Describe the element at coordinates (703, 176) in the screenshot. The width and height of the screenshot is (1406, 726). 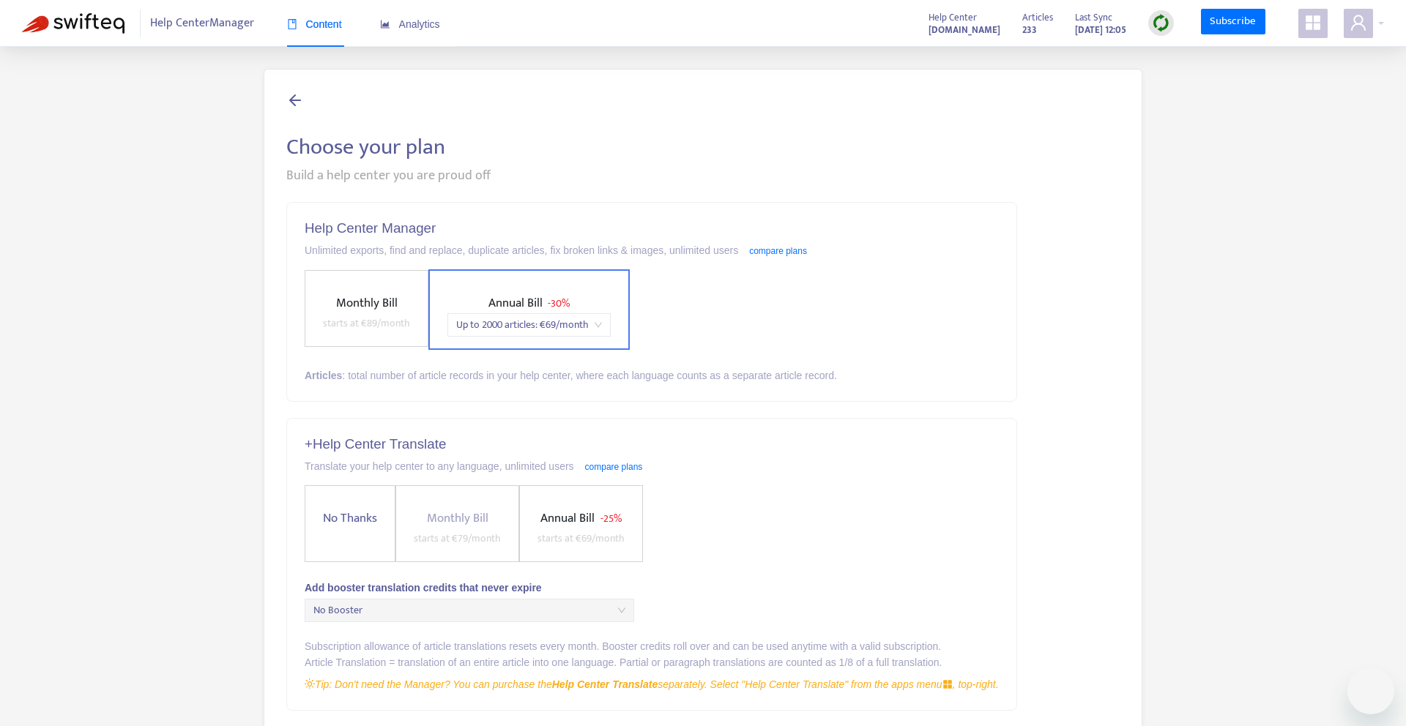
I see `div: Build a help center you are proud off` at that location.